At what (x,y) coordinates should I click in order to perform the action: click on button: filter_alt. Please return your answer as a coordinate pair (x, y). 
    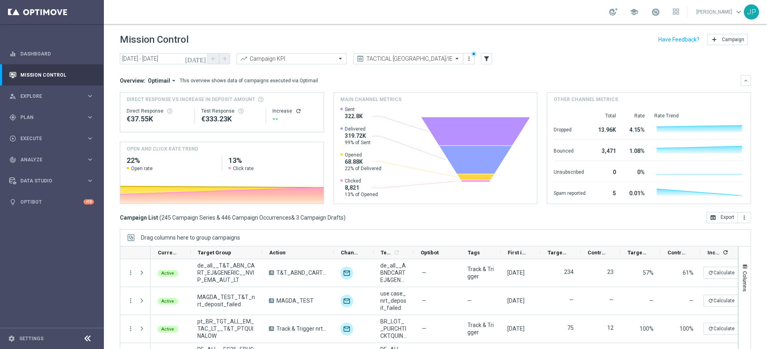
    Looking at the image, I should click on (487, 59).